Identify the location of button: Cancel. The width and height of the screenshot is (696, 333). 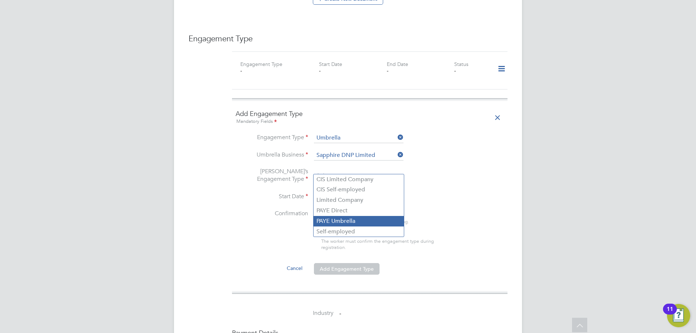
(294, 268).